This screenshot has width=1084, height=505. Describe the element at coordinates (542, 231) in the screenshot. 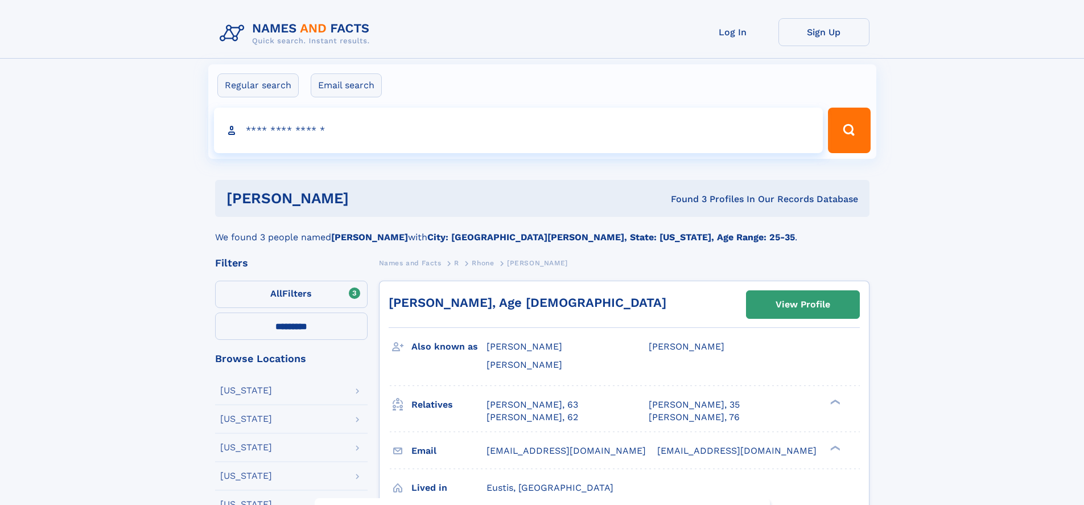

I see `div: We found 3 people named with .` at that location.